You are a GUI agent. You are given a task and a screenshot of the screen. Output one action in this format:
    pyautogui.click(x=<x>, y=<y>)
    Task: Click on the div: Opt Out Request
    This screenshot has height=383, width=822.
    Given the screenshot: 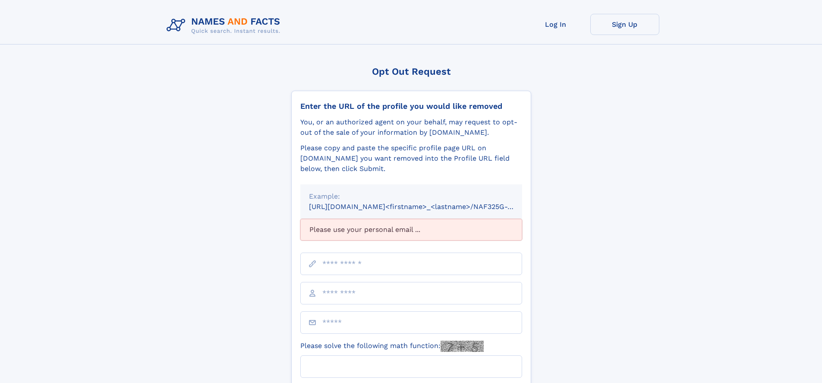 What is the action you would take?
    pyautogui.click(x=411, y=71)
    